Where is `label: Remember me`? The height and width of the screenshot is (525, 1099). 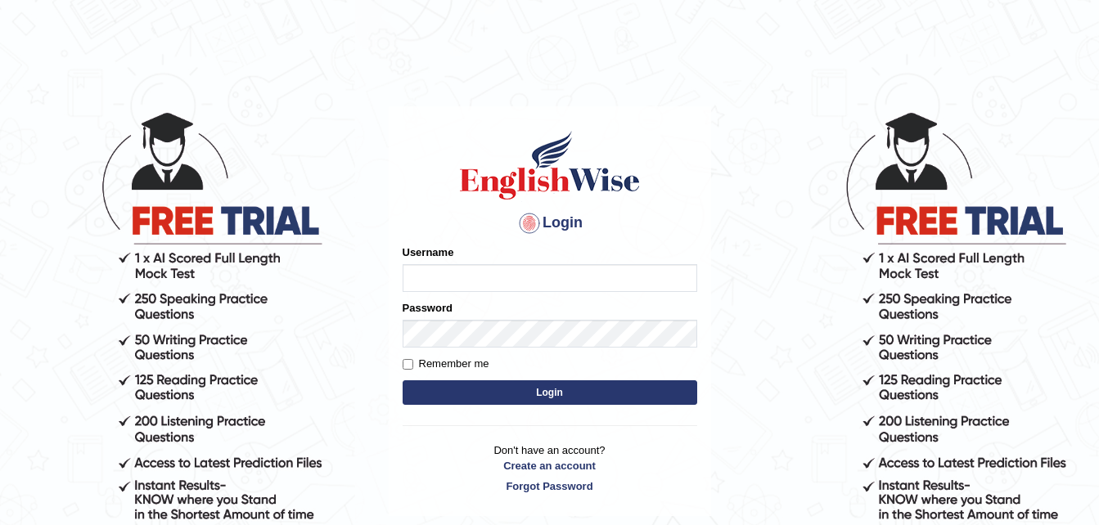 label: Remember me is located at coordinates (446, 364).